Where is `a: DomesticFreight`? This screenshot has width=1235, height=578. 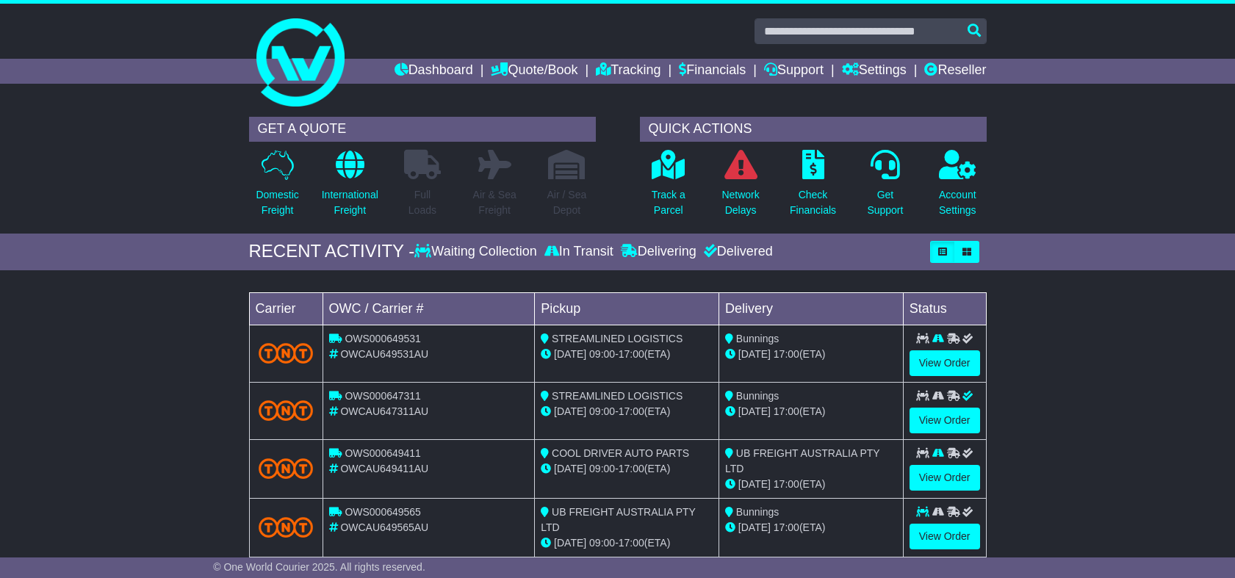 a: DomesticFreight is located at coordinates (277, 187).